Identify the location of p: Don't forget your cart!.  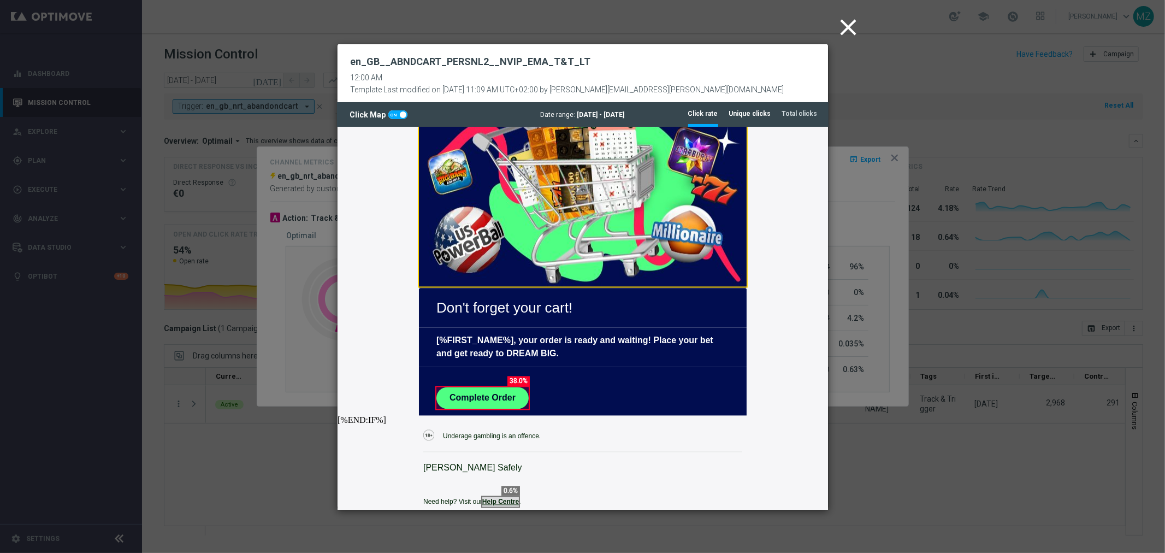
(245, 181).